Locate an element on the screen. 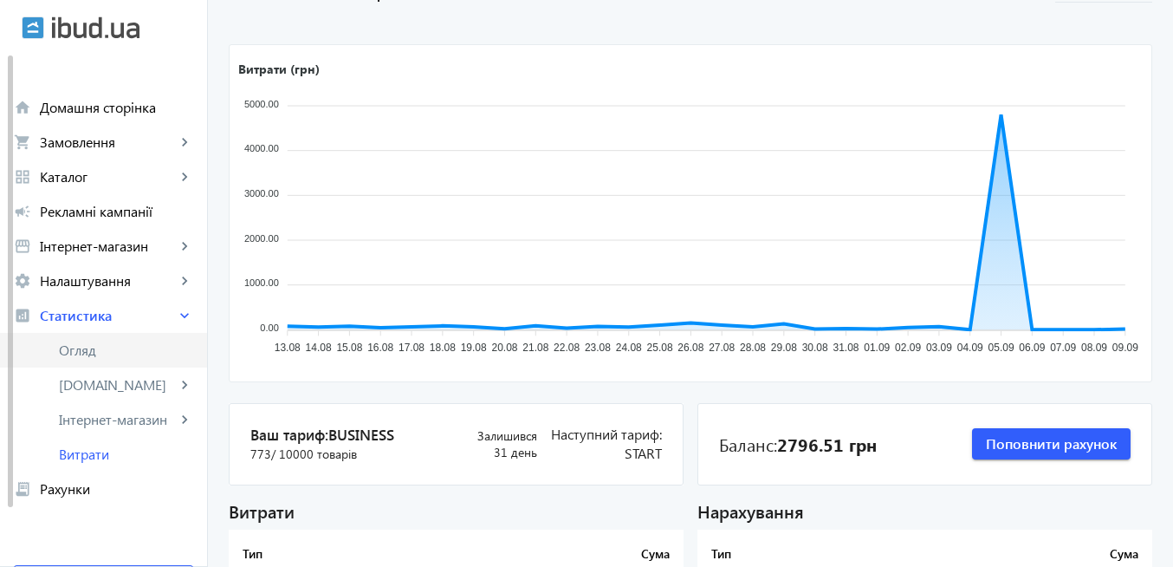 The image size is (1173, 567). tspan: 23.08 is located at coordinates (598, 348).